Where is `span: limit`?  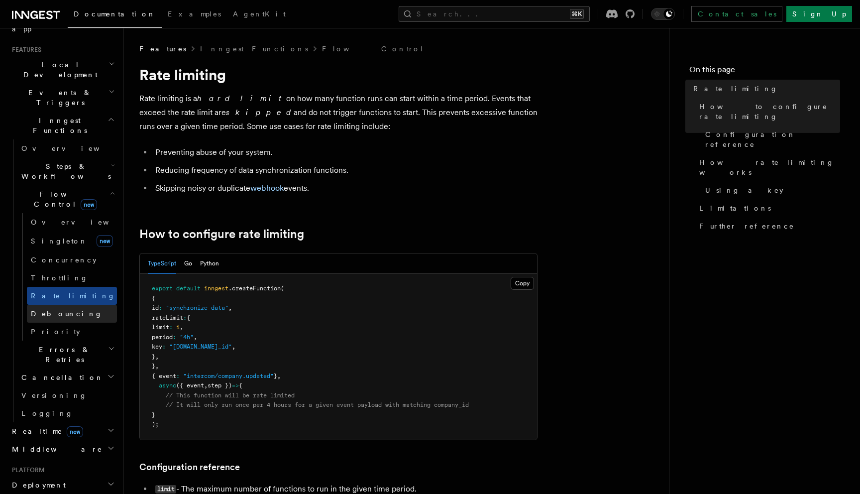
span: limit is located at coordinates (160, 327).